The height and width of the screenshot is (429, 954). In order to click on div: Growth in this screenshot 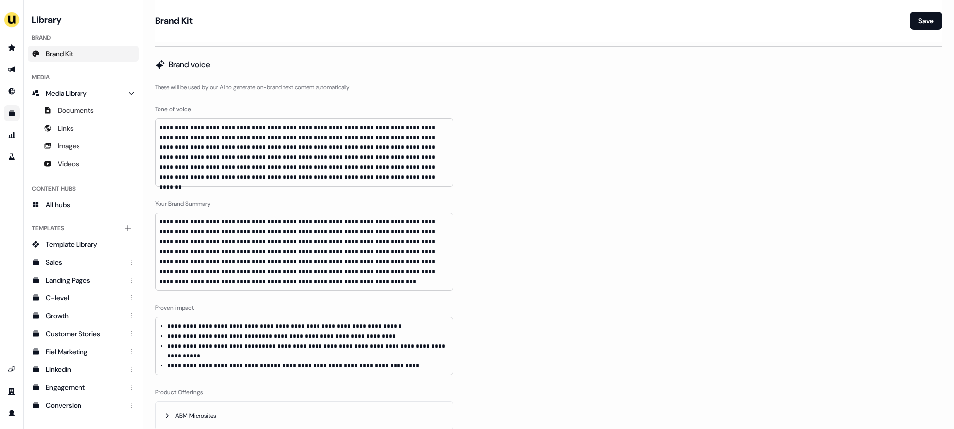, I will do `click(84, 316)`.